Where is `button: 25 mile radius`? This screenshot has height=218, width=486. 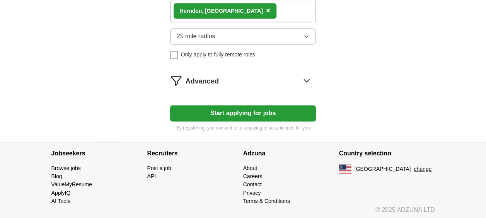 button: 25 mile radius is located at coordinates (243, 36).